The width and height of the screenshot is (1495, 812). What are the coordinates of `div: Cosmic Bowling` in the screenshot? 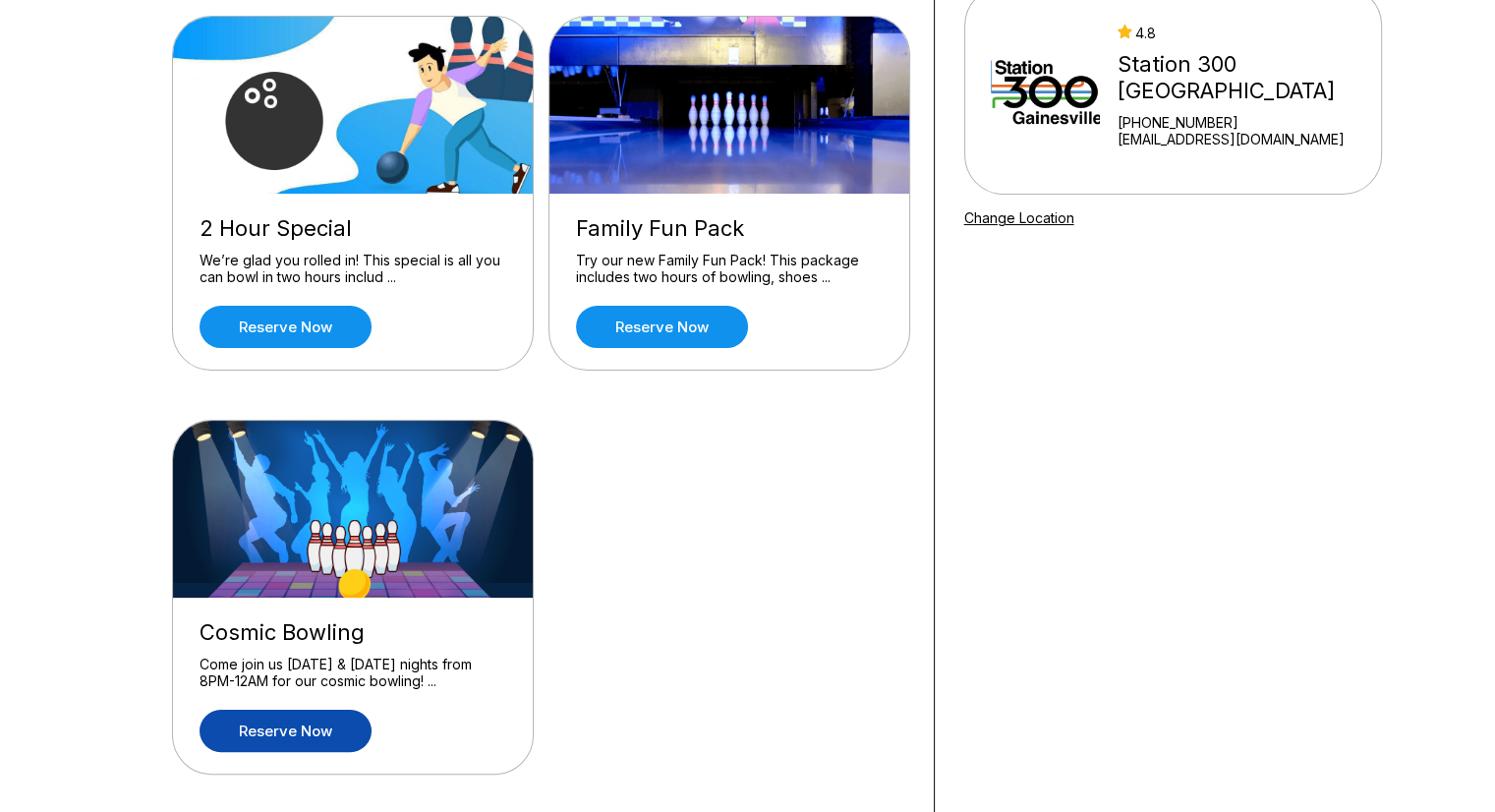 It's located at (353, 632).